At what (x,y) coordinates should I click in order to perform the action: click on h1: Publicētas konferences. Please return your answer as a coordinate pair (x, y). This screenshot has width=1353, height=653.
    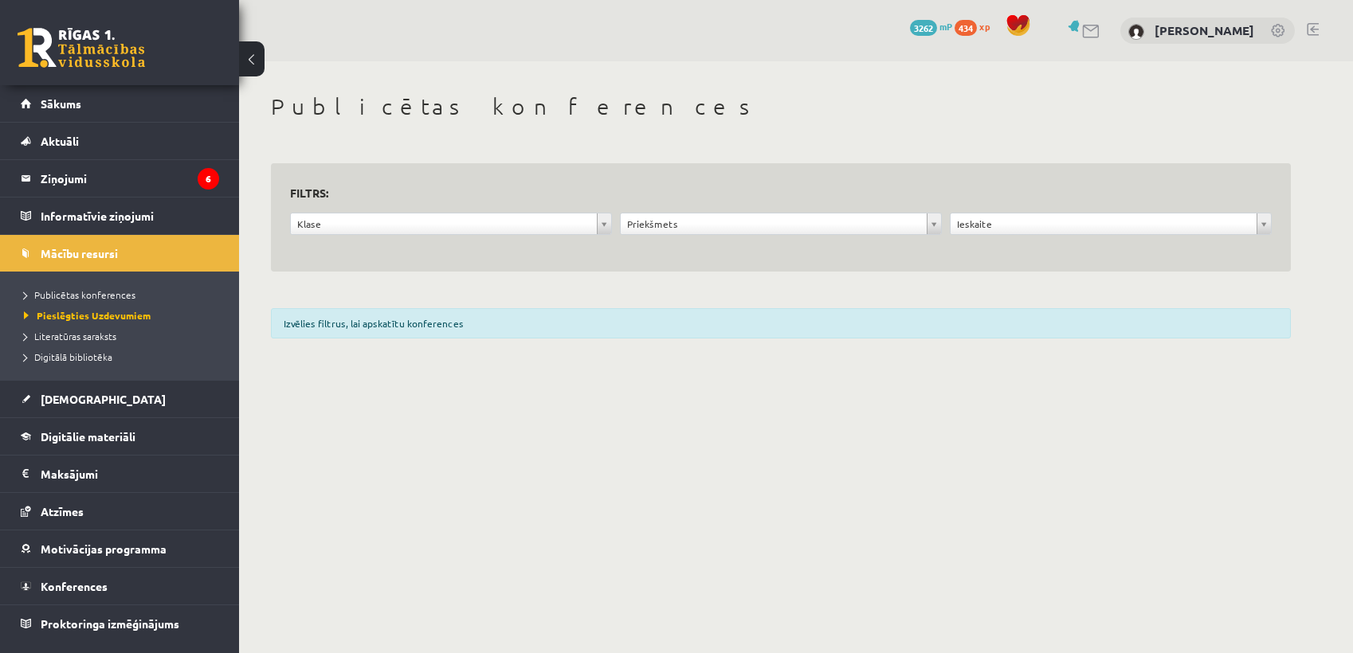
    Looking at the image, I should click on (781, 107).